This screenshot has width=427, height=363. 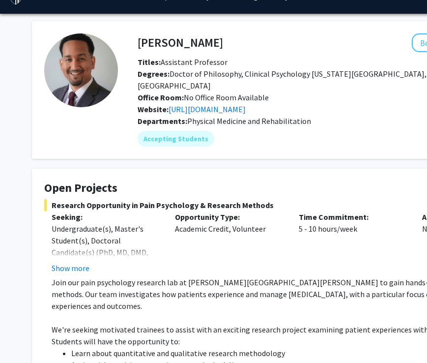 What do you see at coordinates (149, 62) in the screenshot?
I see `b: Titles:` at bounding box center [149, 62].